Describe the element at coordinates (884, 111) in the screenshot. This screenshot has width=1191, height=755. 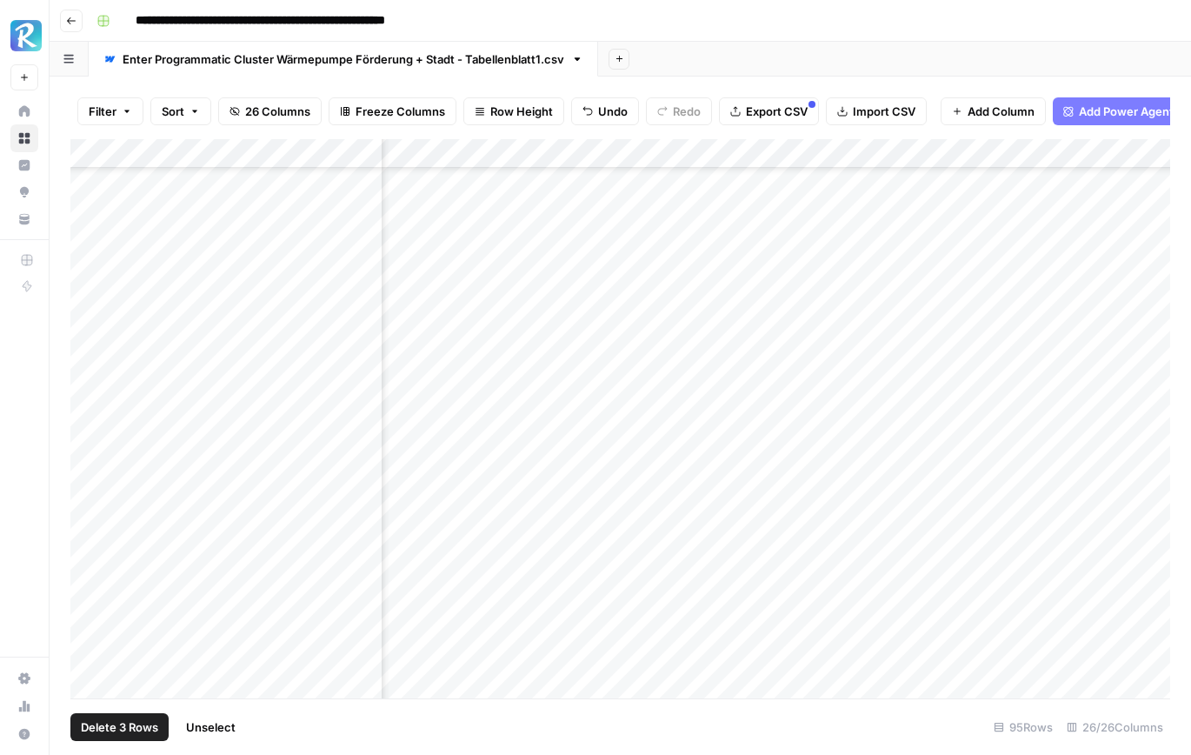
I see `span: Import CSV` at that location.